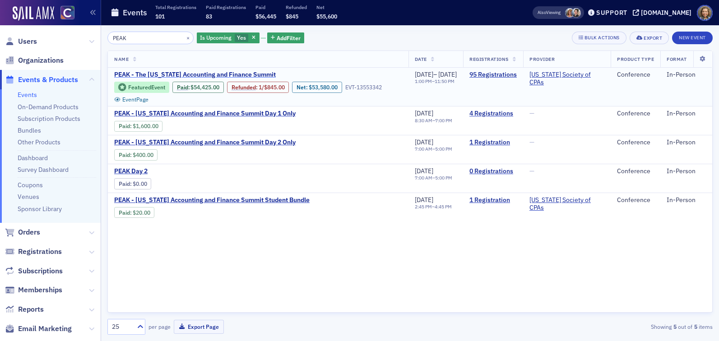  I want to click on a: Memberships, so click(33, 290).